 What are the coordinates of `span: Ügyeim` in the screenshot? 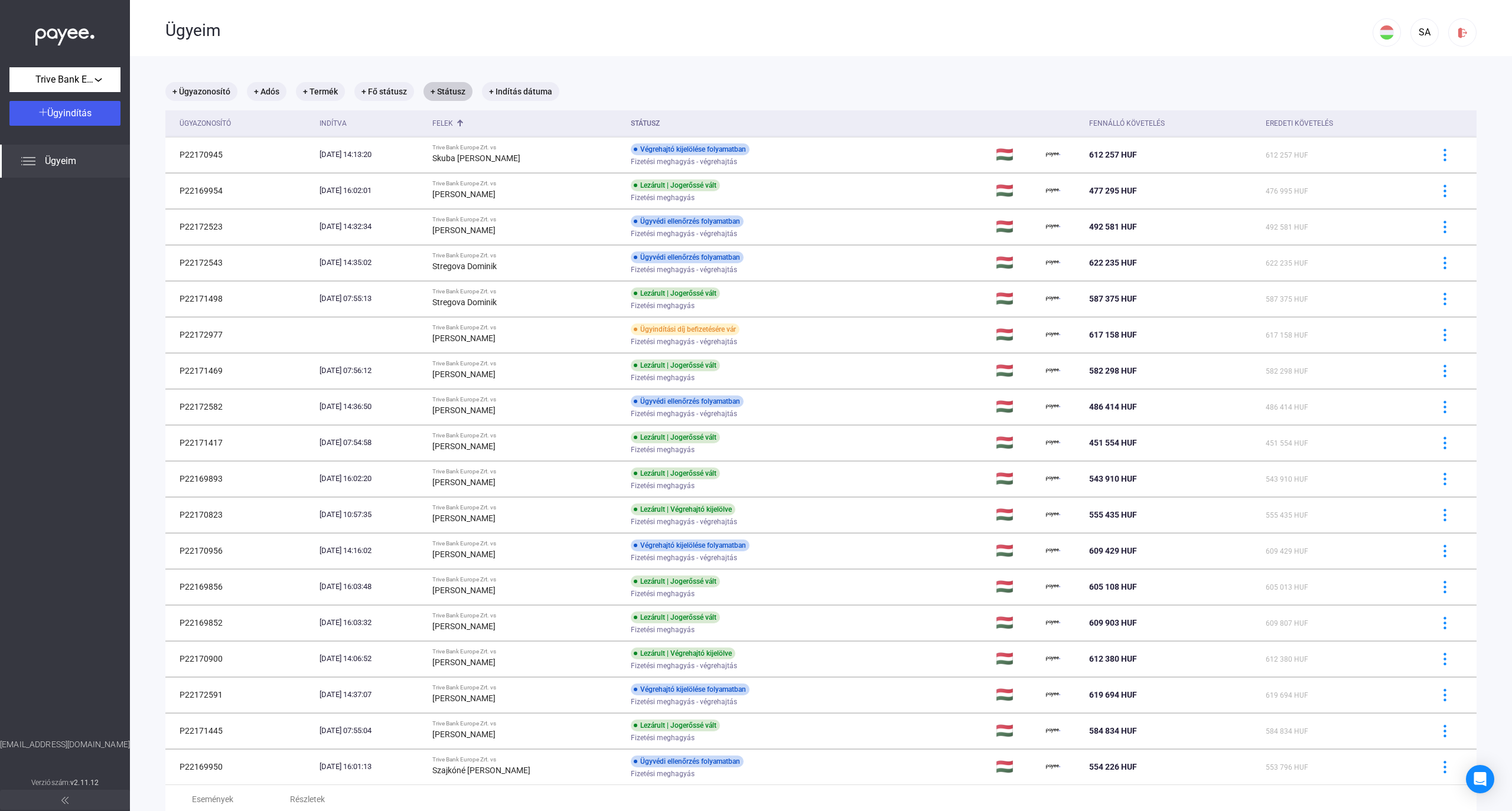 It's located at (60, 161).